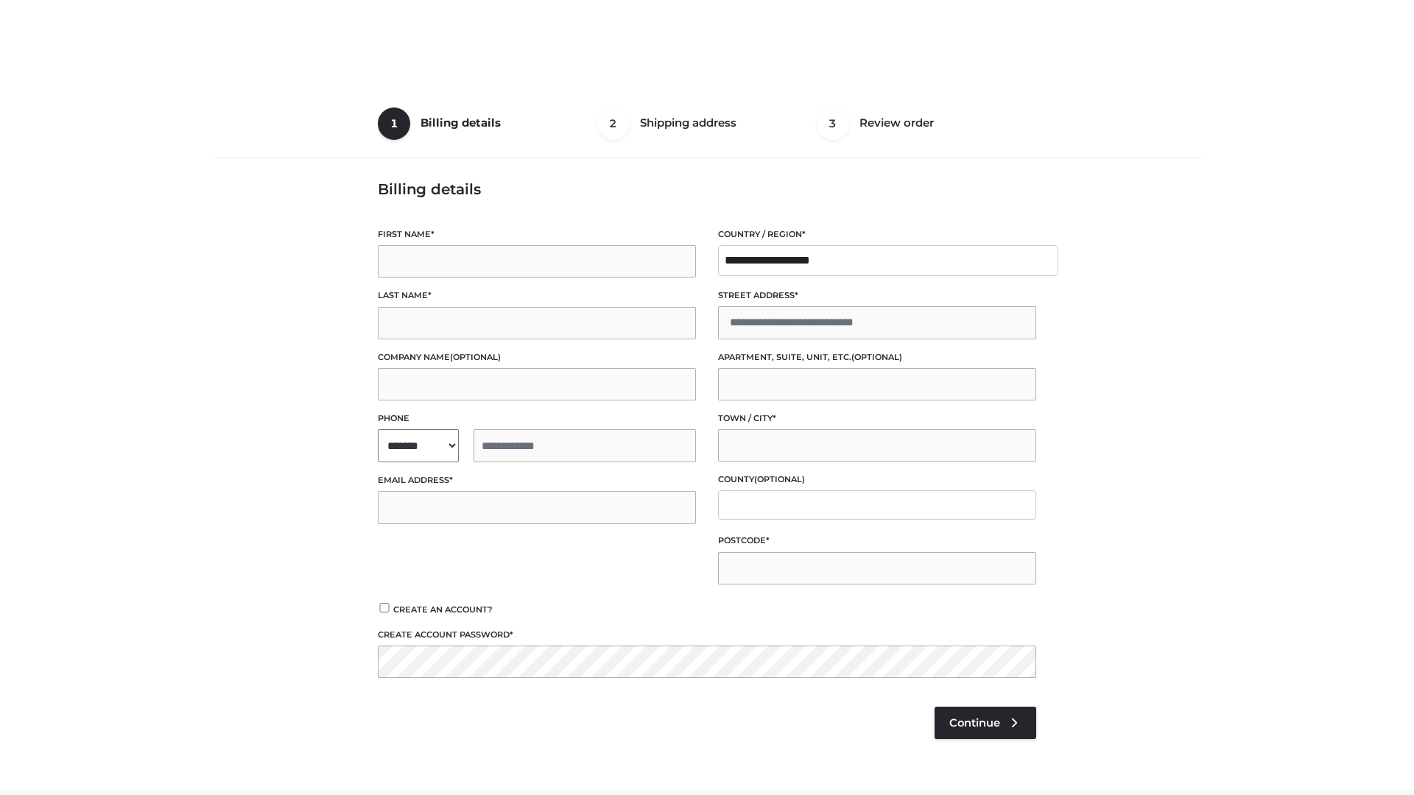 This screenshot has height=795, width=1414. I want to click on span: Shipping address, so click(688, 122).